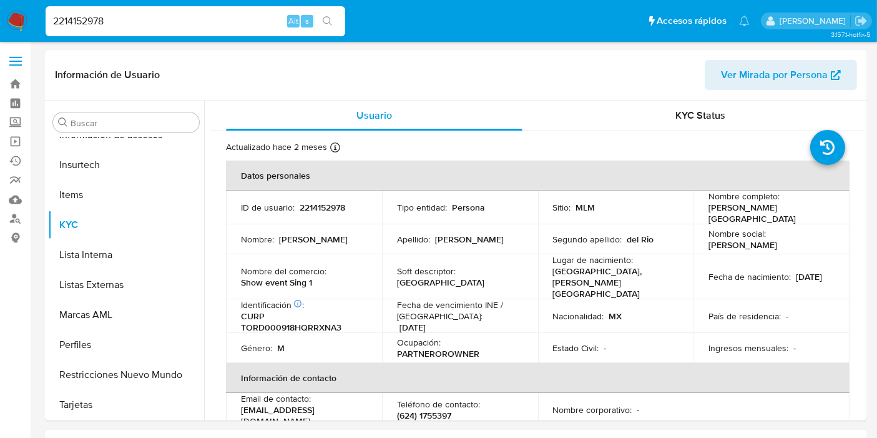  What do you see at coordinates (586, 207) in the screenshot?
I see `p: MLM` at bounding box center [586, 207].